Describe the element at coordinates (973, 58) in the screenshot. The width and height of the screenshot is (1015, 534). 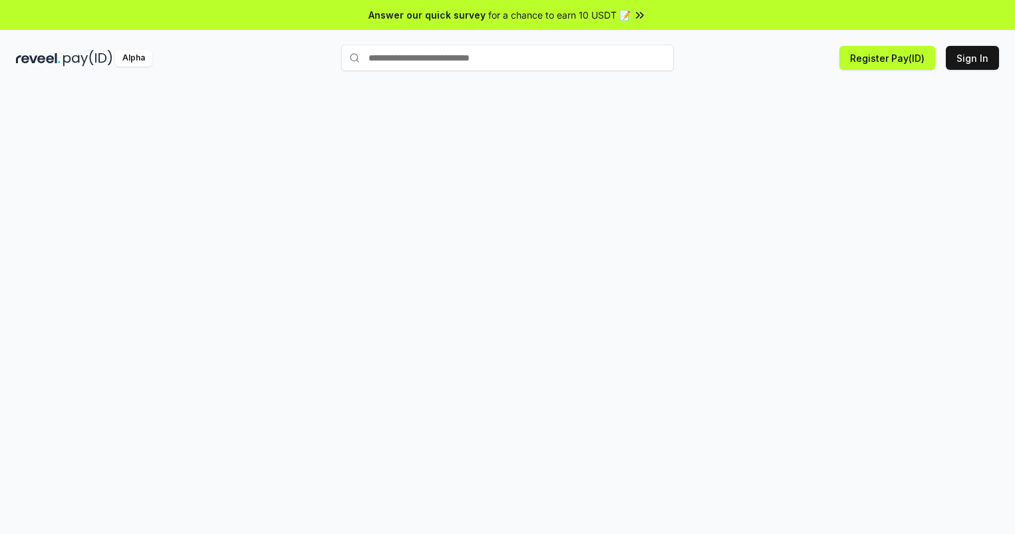
I see `button: Sign In` at that location.